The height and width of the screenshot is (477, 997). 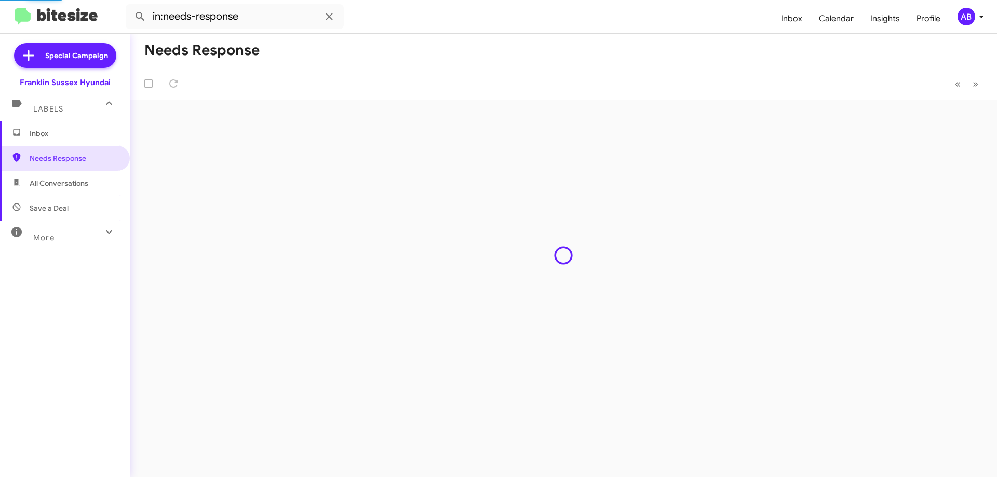 I want to click on a: Inbox, so click(x=791, y=19).